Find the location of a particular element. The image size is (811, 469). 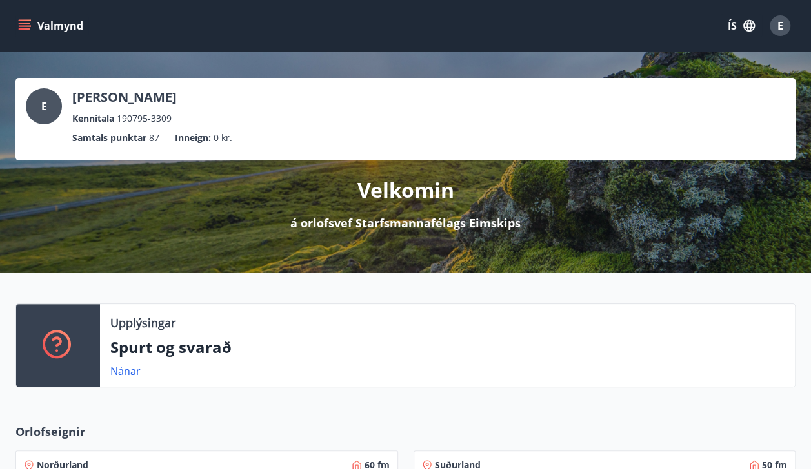

p: á orlofsvef Starfsmannafélags Eimskips is located at coordinates (405, 223).